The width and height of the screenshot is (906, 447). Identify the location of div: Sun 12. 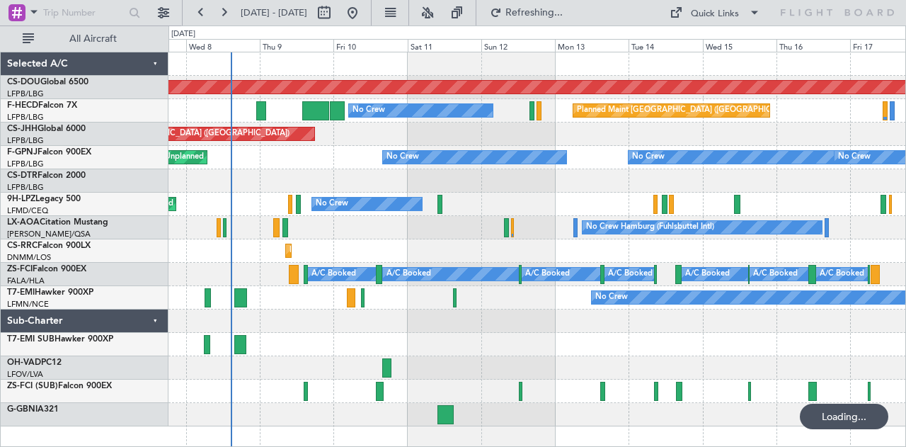
(518, 45).